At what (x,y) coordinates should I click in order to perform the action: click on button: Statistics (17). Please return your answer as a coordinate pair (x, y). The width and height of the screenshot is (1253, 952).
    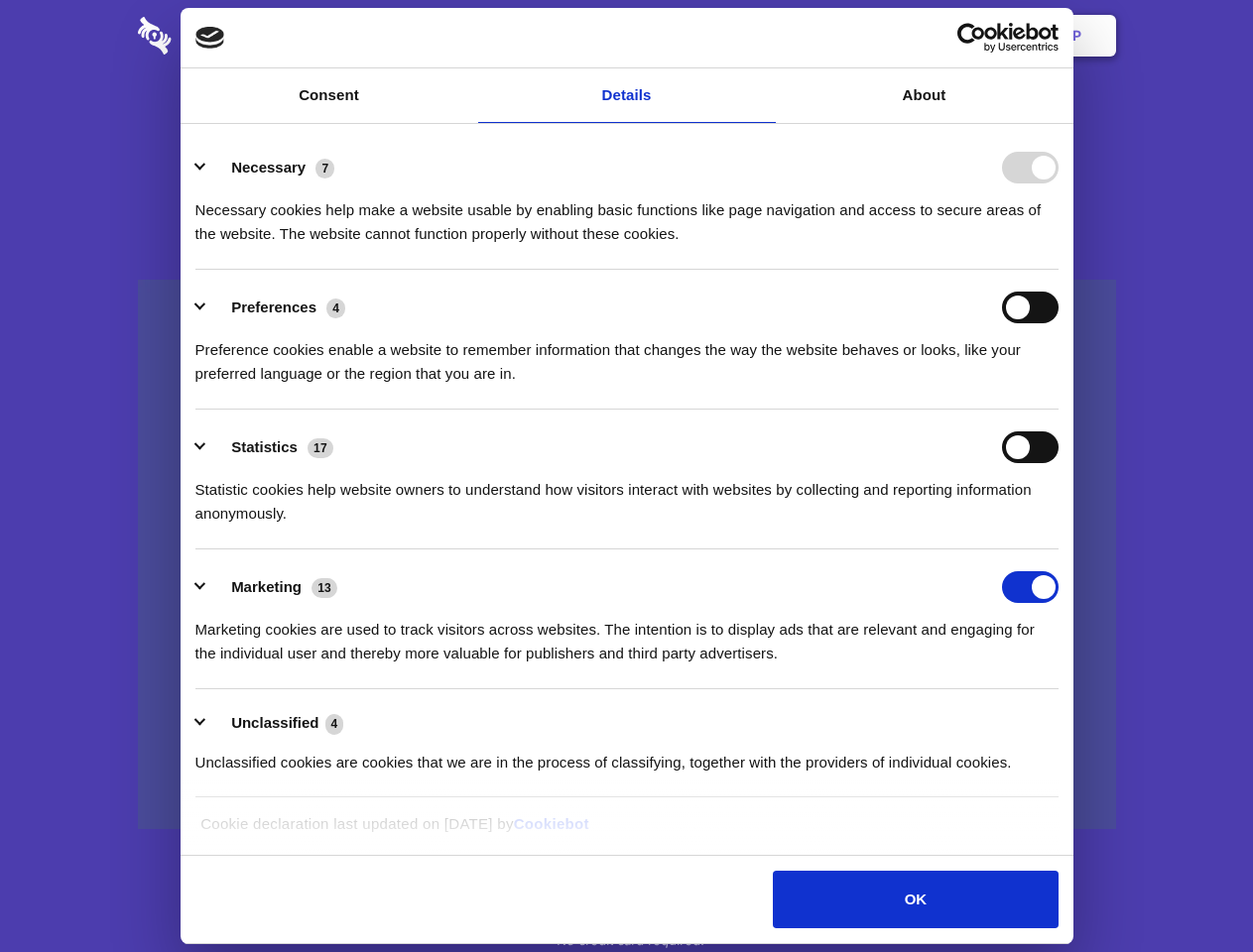
    Looking at the image, I should click on (271, 448).